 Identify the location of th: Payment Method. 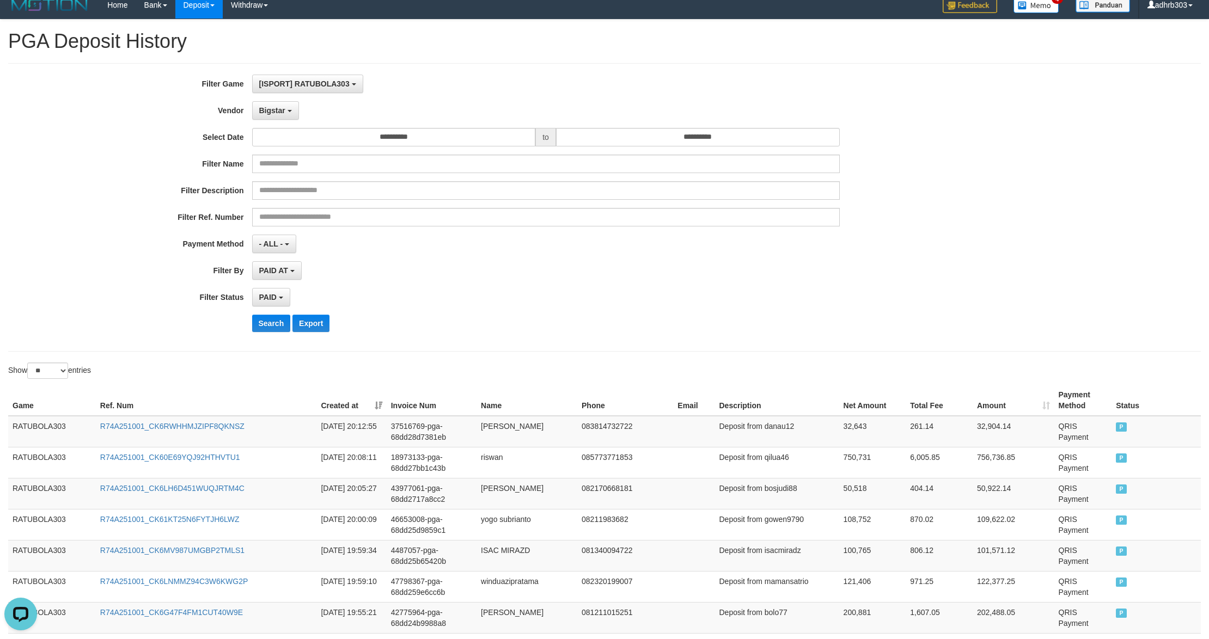
(1083, 400).